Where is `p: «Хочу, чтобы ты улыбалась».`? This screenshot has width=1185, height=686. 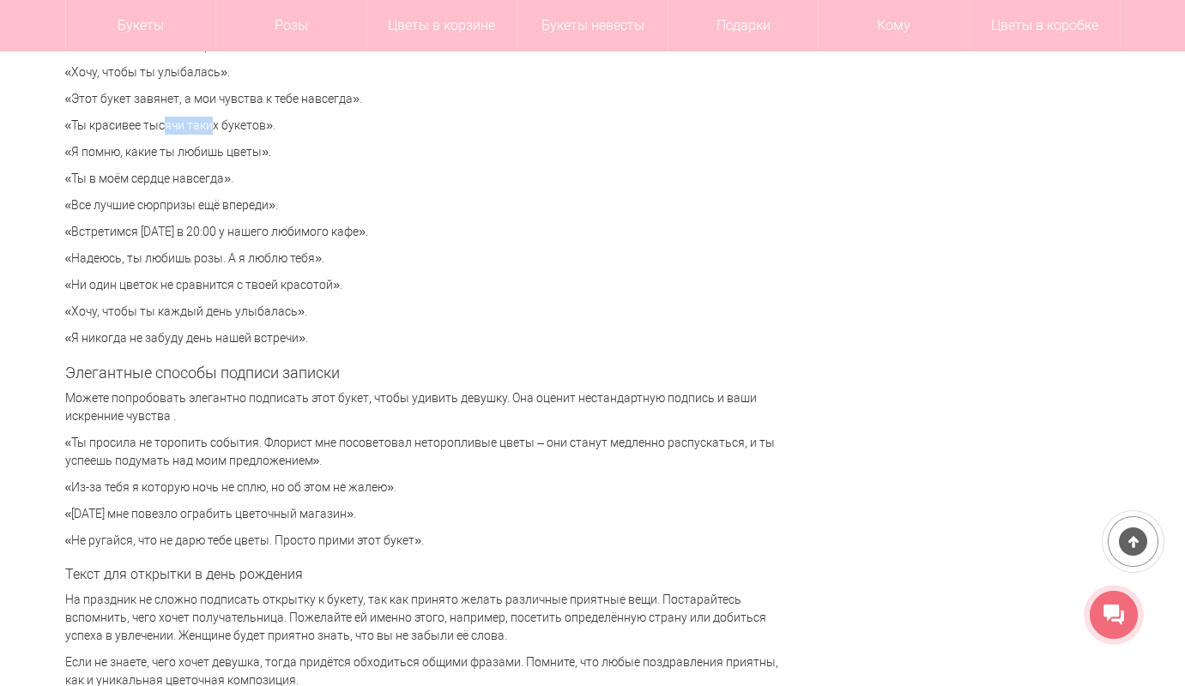
p: «Хочу, чтобы ты улыбалась». is located at coordinates (430, 72).